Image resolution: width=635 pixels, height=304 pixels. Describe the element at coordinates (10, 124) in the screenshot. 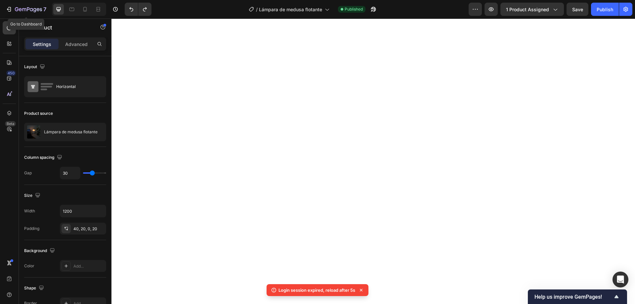

I see `div: Beta` at that location.